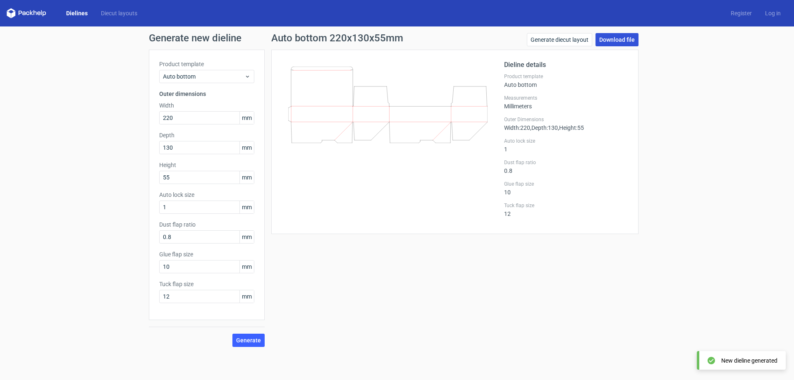 Image resolution: width=794 pixels, height=380 pixels. What do you see at coordinates (571, 128) in the screenshot?
I see `span: , Height : 55` at bounding box center [571, 128].